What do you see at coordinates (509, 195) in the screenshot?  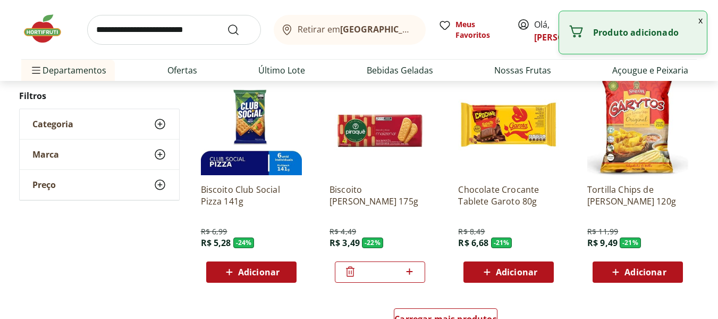 I see `a: Chocolate Crocante Tablete Garoto 80g` at bounding box center [509, 195].